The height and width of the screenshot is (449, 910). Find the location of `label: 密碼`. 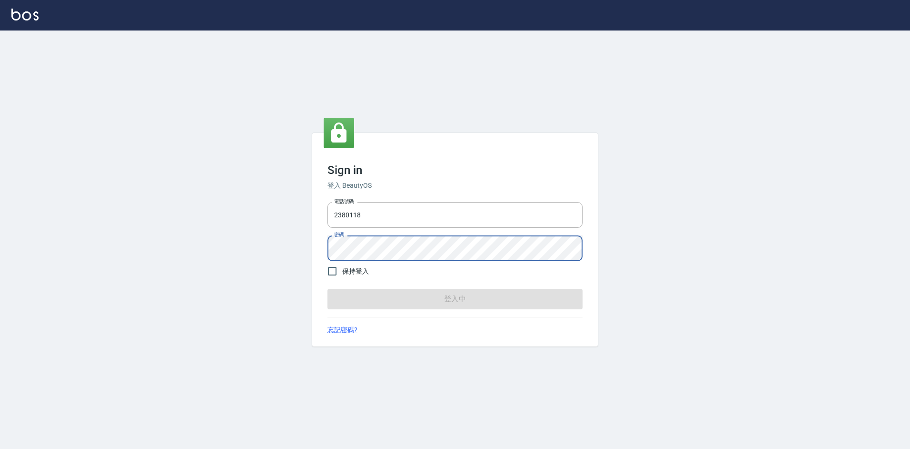

label: 密碼 is located at coordinates (339, 234).